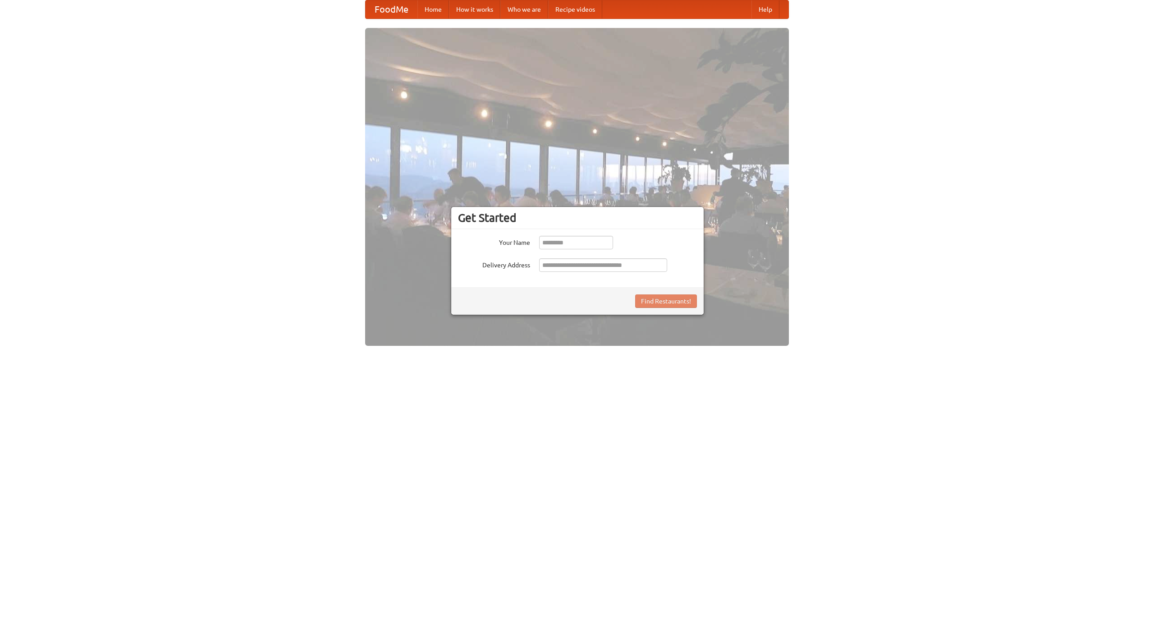  Describe the element at coordinates (494, 241) in the screenshot. I see `label: Your Name` at that location.